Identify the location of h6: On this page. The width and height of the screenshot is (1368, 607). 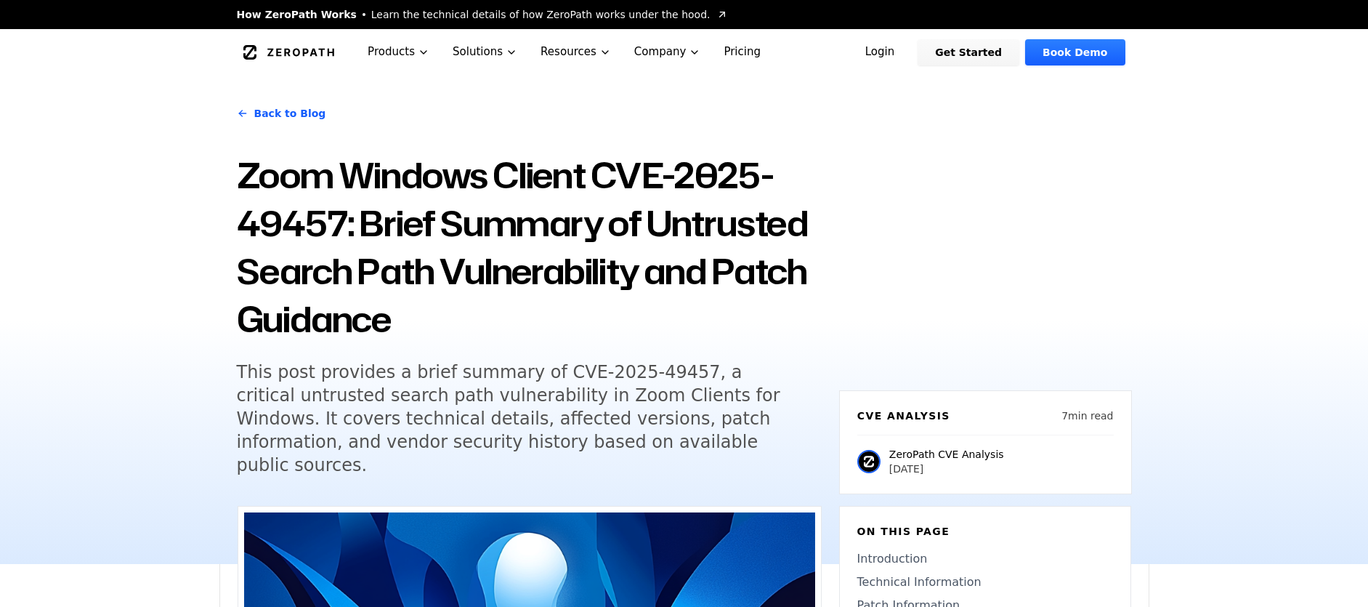
(985, 531).